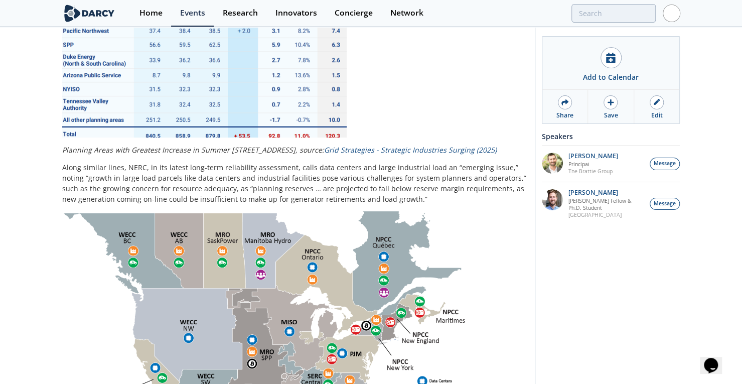  I want to click on p: Principal, so click(593, 164).